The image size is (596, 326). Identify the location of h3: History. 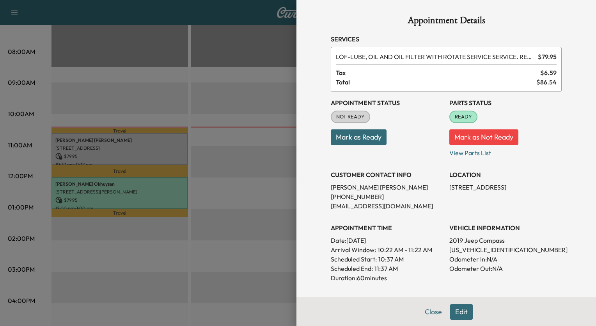
(387, 299).